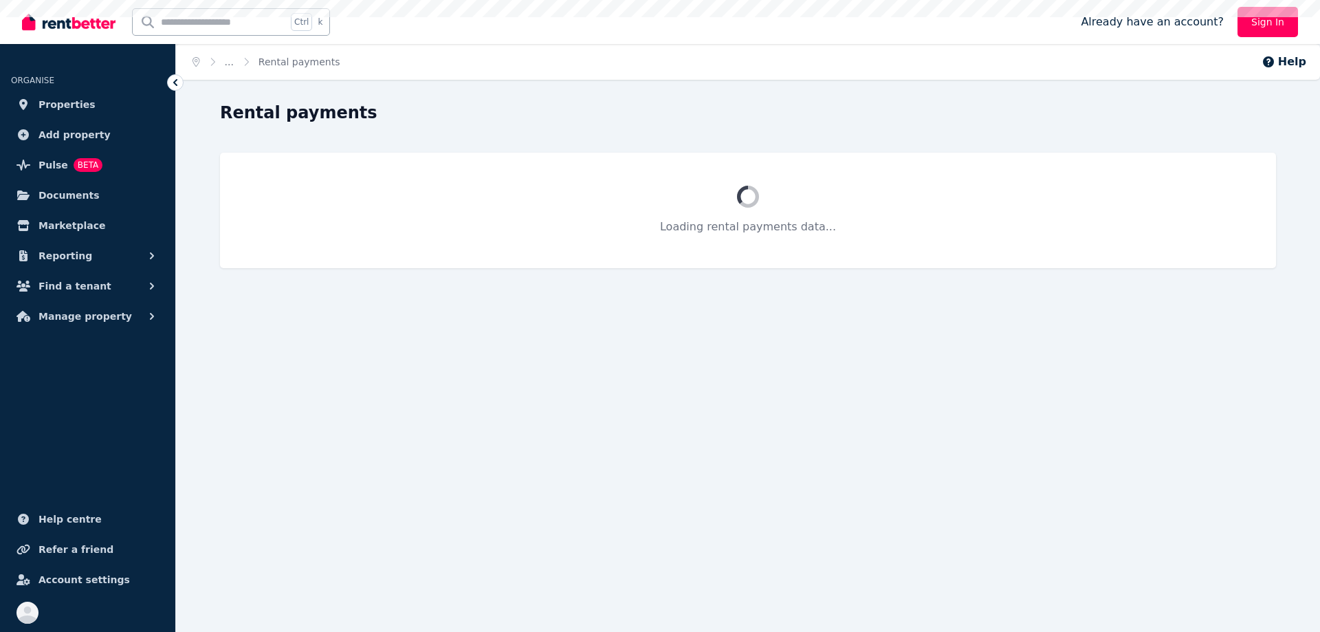 Image resolution: width=1320 pixels, height=632 pixels. I want to click on button: Manage property, so click(87, 316).